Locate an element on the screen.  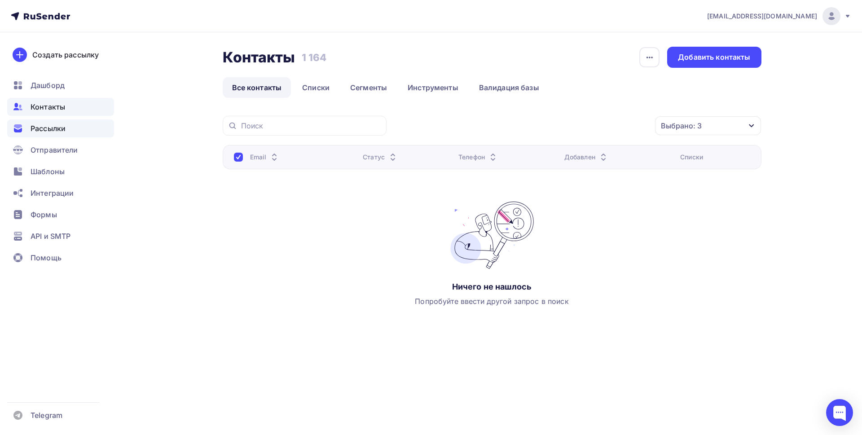
div: Попробуйте ввести другой запрос в поиск is located at coordinates (492, 301).